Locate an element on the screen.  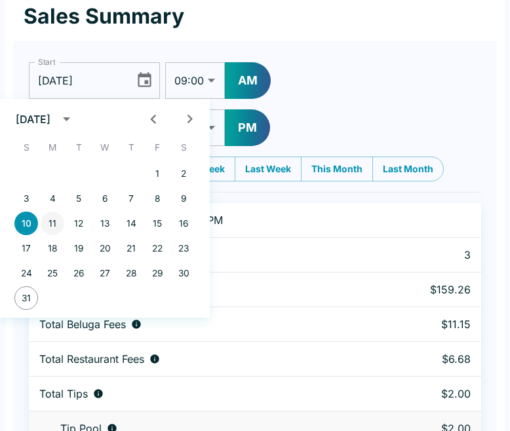
div: Combined individual and pooled tips is located at coordinates (202, 394).